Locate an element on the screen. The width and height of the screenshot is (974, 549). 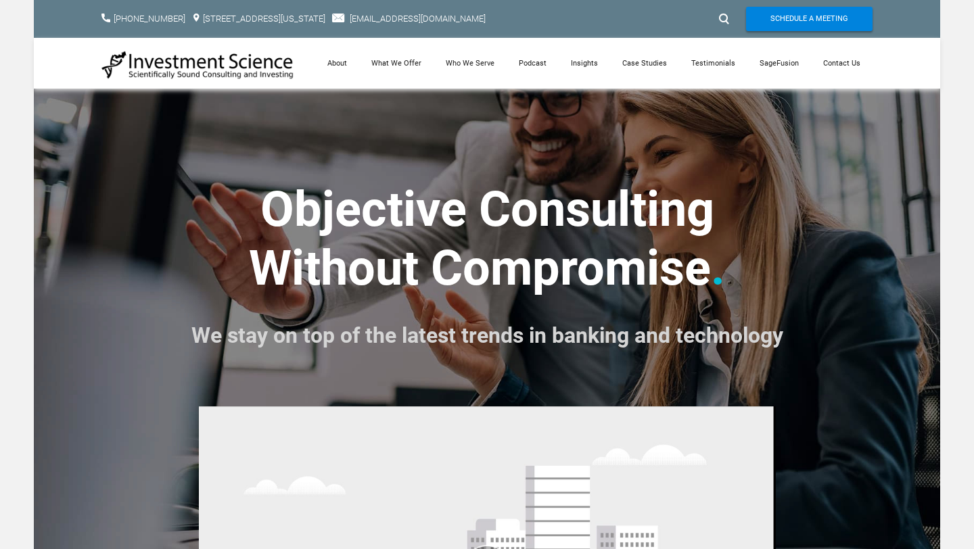
a: Insights is located at coordinates (584, 63).